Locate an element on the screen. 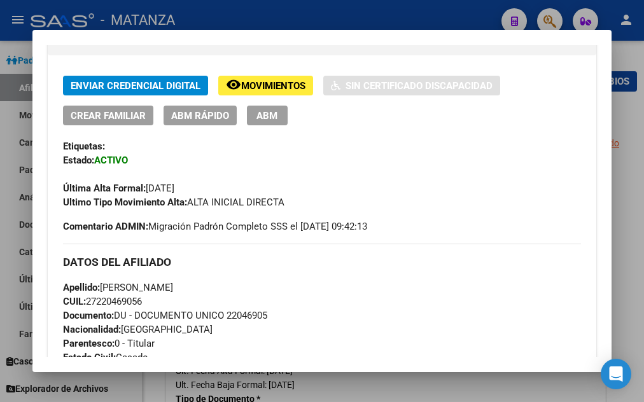  span: ALTA INICIAL DIRECTA is located at coordinates (174, 202).